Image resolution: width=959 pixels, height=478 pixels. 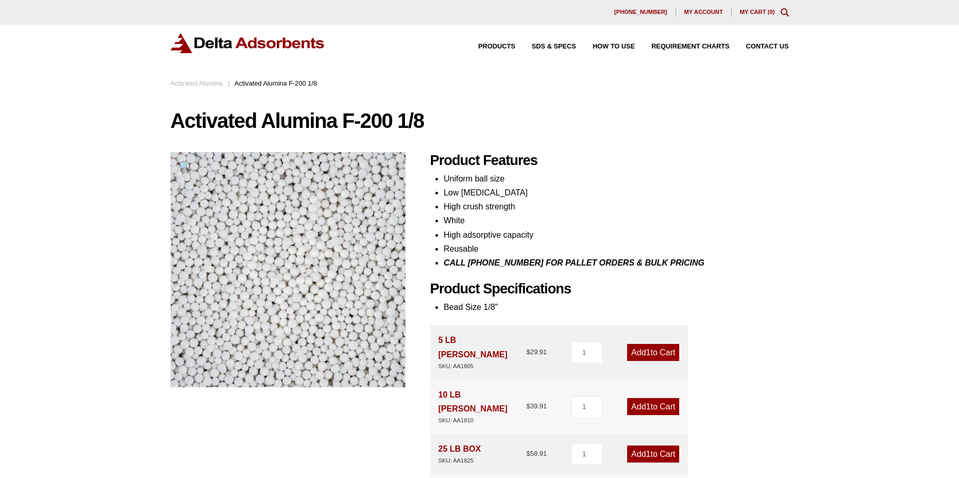 I want to click on a: My account, so click(x=704, y=12).